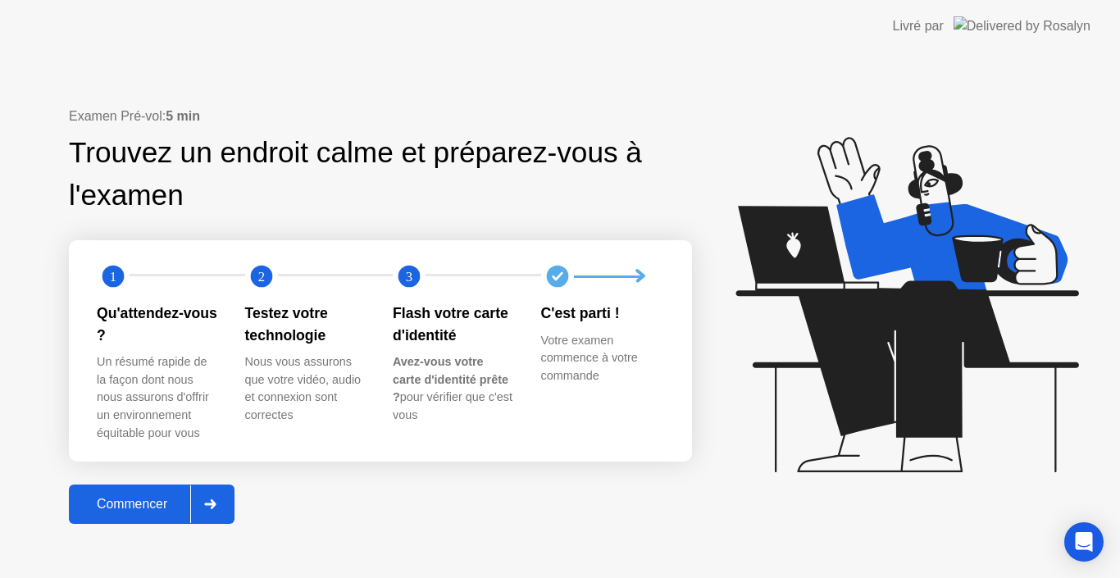  I want to click on div: Commencer, so click(132, 504).